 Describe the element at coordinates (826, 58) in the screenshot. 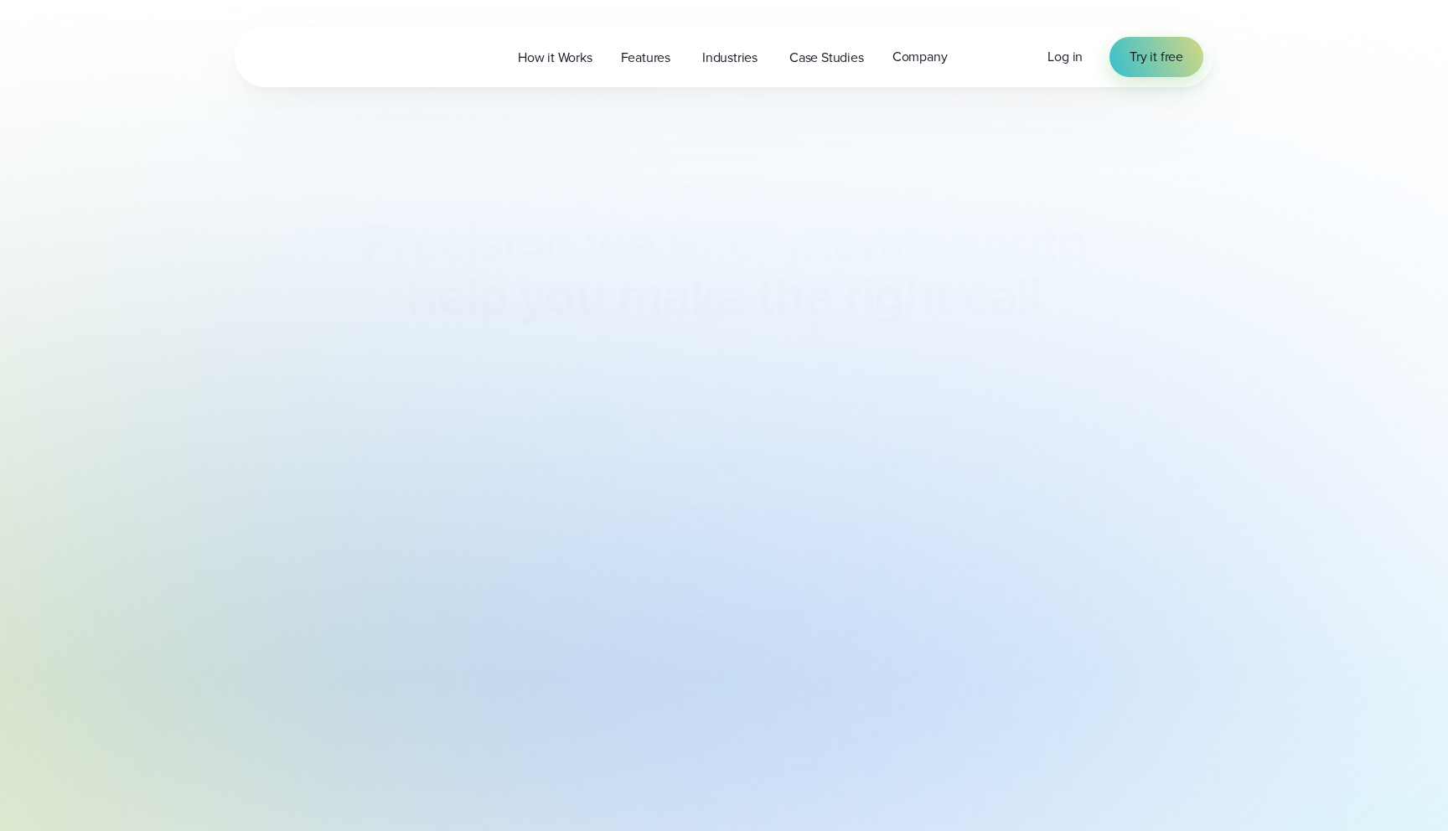

I see `span: Case Studies` at that location.